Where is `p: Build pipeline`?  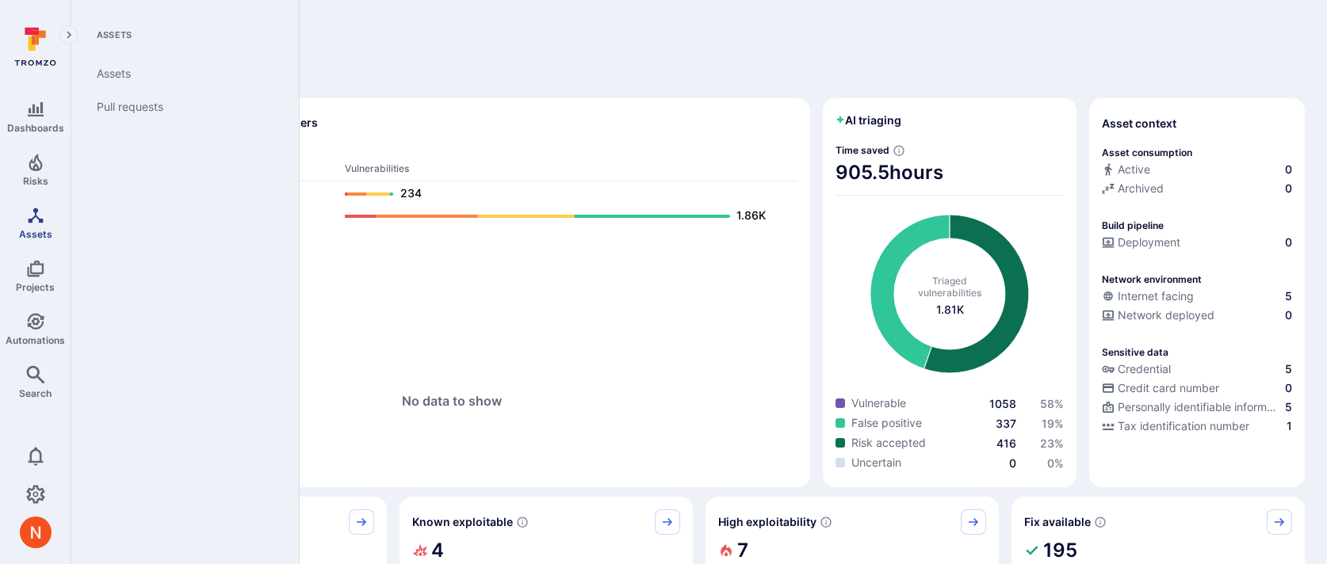
p: Build pipeline is located at coordinates (1133, 225).